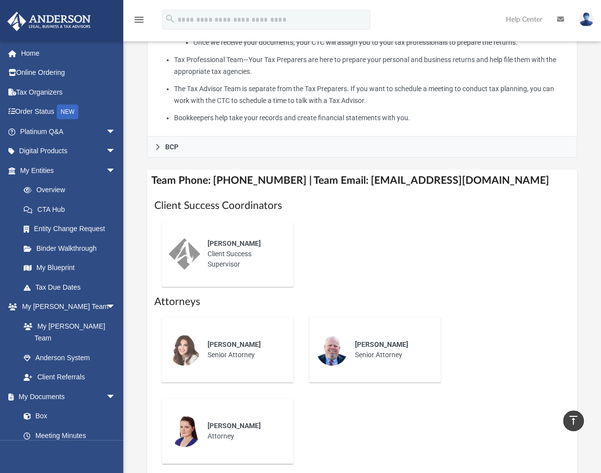 The width and height of the screenshot is (601, 473). Describe the element at coordinates (243, 254) in the screenshot. I see `div: Client Success Supervisor` at that location.